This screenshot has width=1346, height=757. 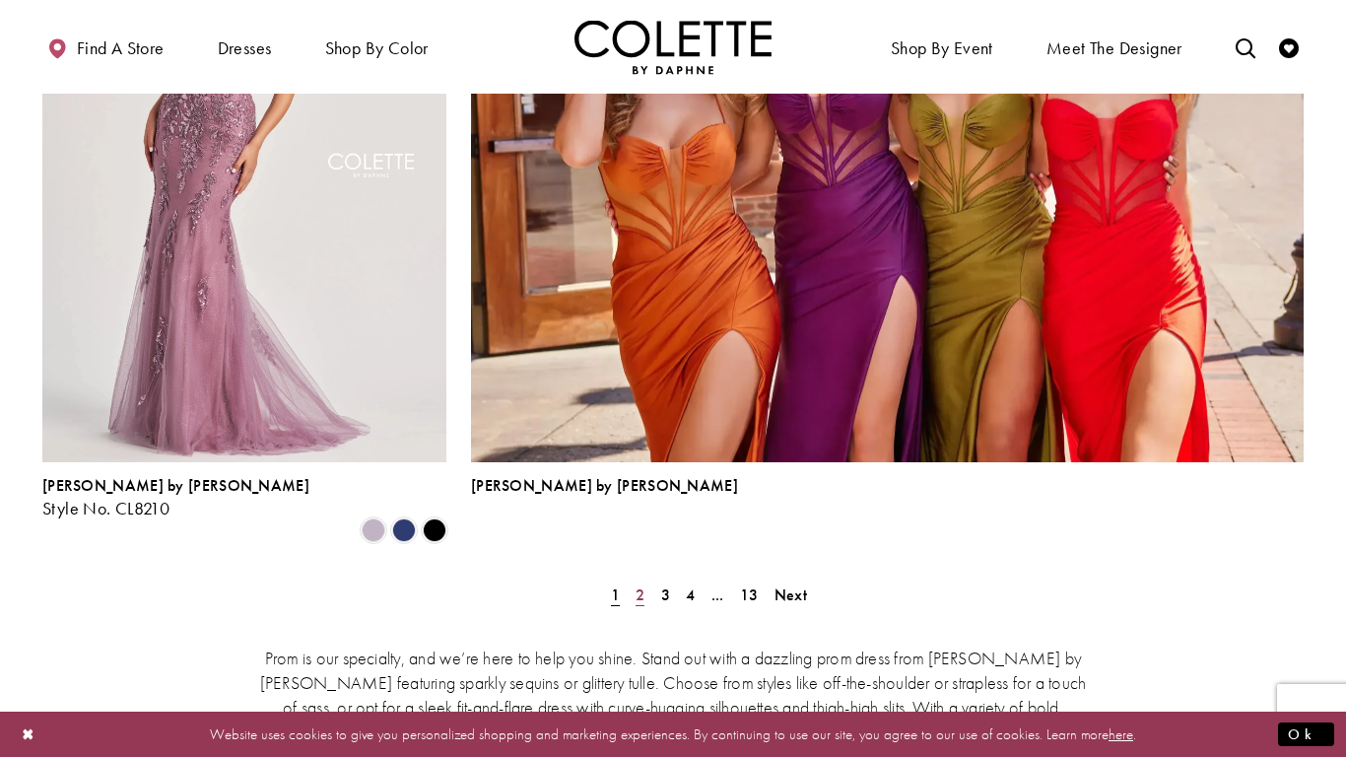 I want to click on span: Current Page, so click(x=615, y=594).